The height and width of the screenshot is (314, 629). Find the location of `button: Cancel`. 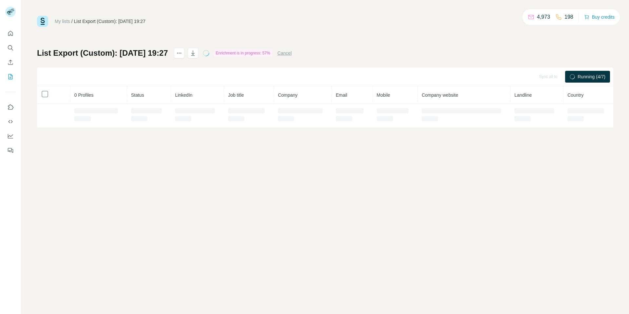

button: Cancel is located at coordinates (285, 53).